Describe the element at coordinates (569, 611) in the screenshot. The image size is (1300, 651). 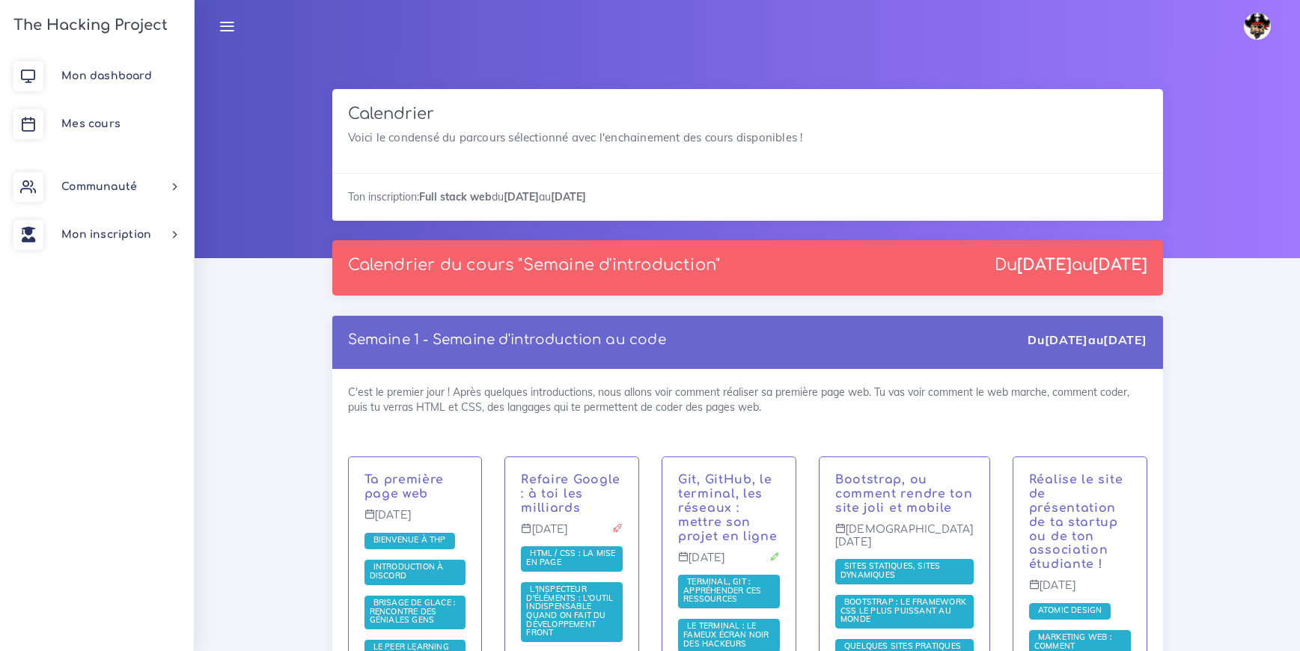
I see `a: L'inspecteur d'éléments : l'outil indispensable quand on fait du développement front` at that location.